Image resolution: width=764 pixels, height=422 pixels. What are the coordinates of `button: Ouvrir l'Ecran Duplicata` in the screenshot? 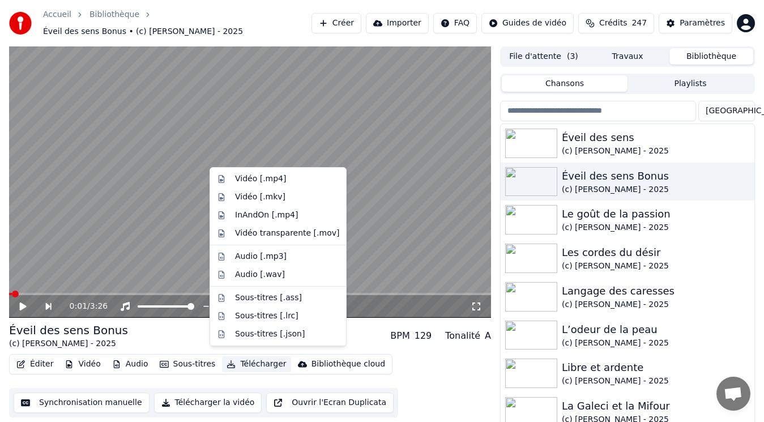 It's located at (330, 403).